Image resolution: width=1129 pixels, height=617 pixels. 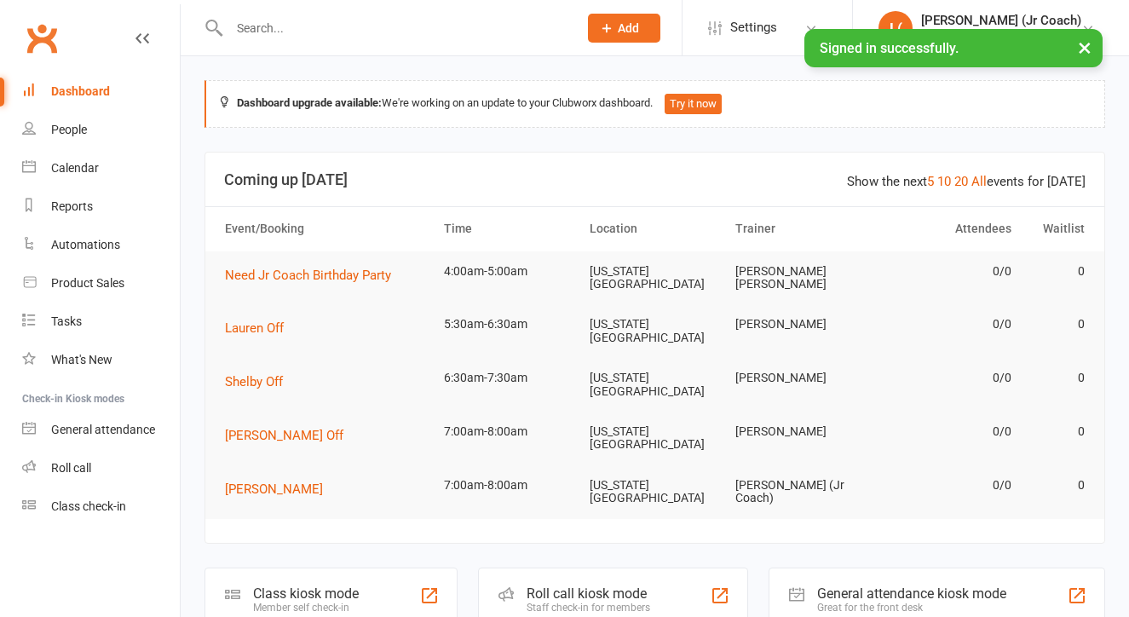 I want to click on button: Lauren Off, so click(x=260, y=328).